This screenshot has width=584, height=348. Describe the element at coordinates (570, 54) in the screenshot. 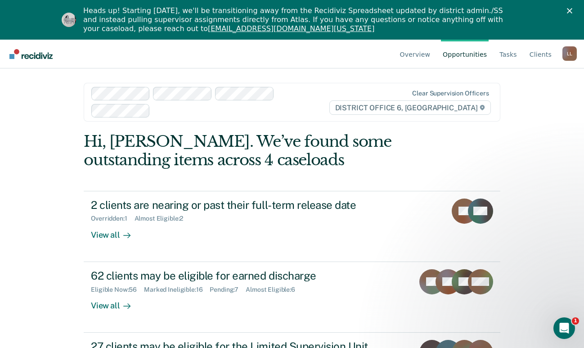

I see `button: Profile dropdown button` at that location.